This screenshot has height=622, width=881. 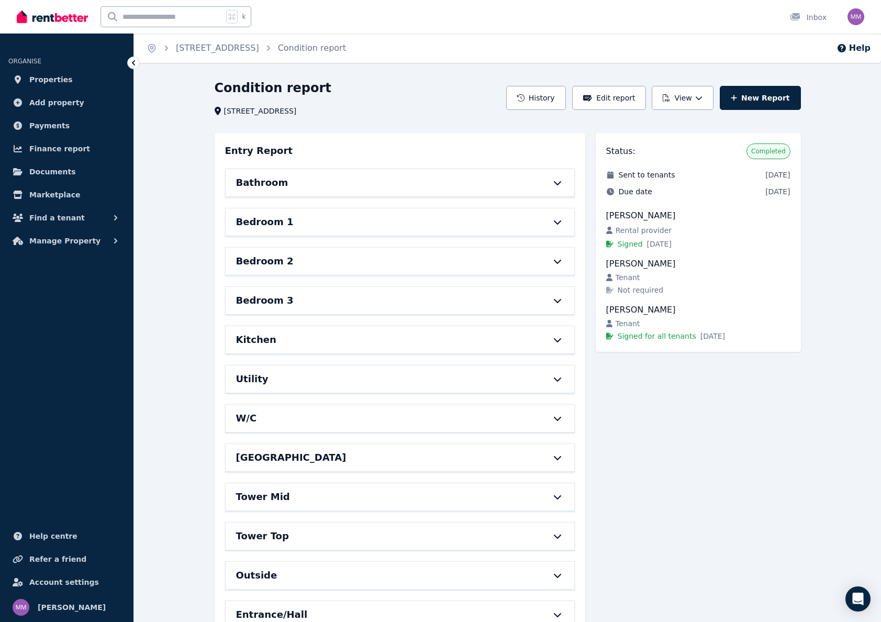 I want to click on span: Account settings, so click(x=64, y=582).